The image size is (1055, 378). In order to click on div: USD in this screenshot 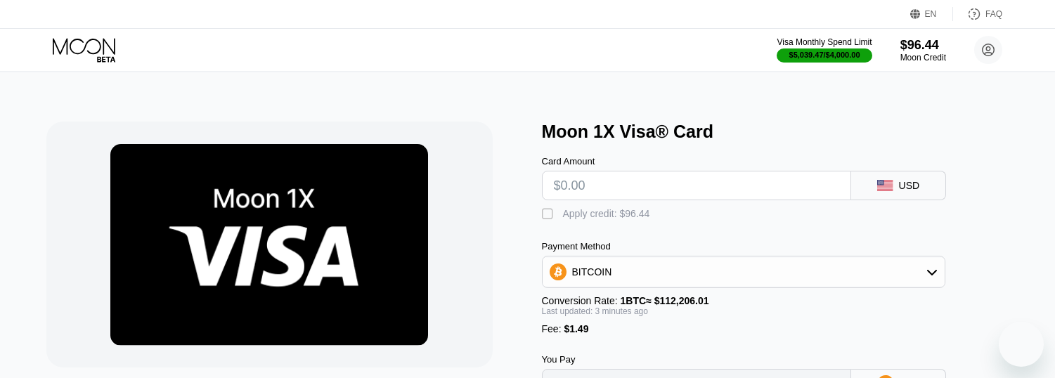, I will do `click(910, 186)`.